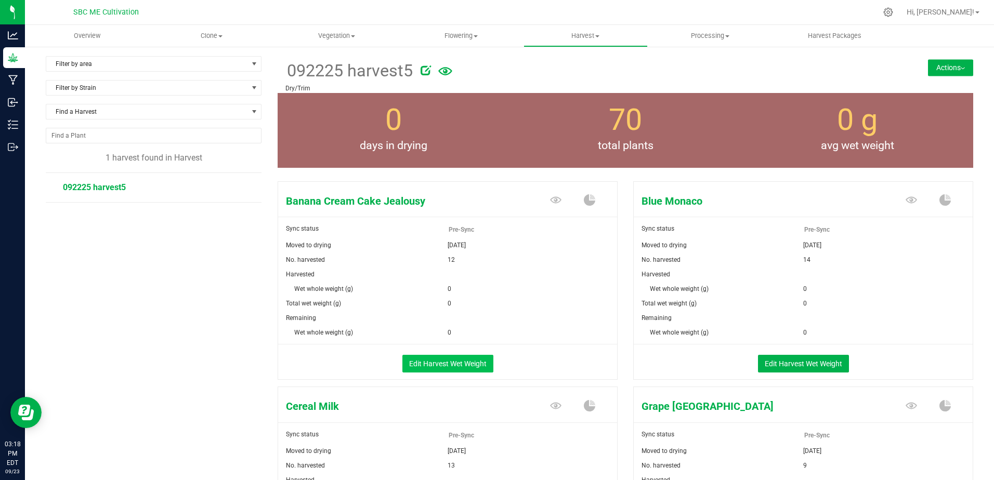 The height and width of the screenshot is (480, 994). Describe the element at coordinates (857, 120) in the screenshot. I see `span: 0 g` at that location.